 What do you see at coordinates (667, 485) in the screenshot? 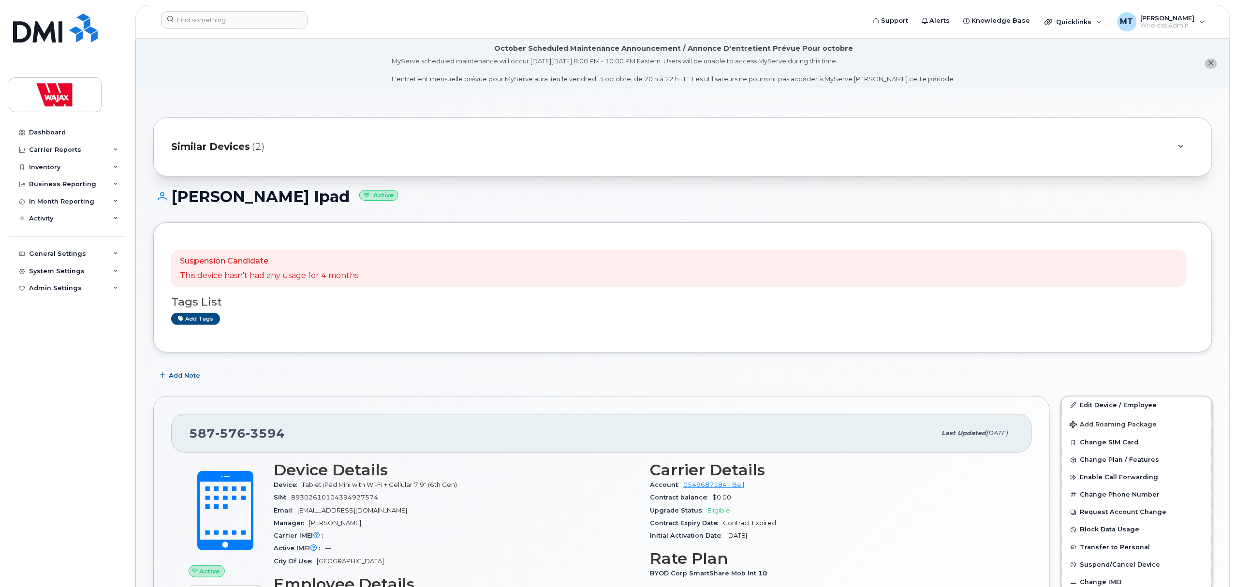
I see `span: Account` at bounding box center [667, 485].